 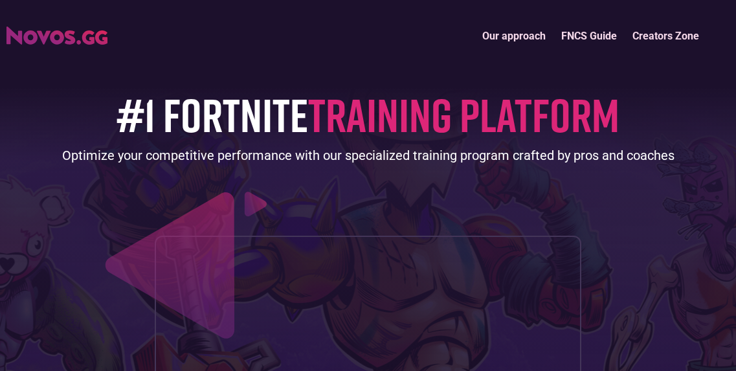 I want to click on a: Creators Zone, so click(x=665, y=36).